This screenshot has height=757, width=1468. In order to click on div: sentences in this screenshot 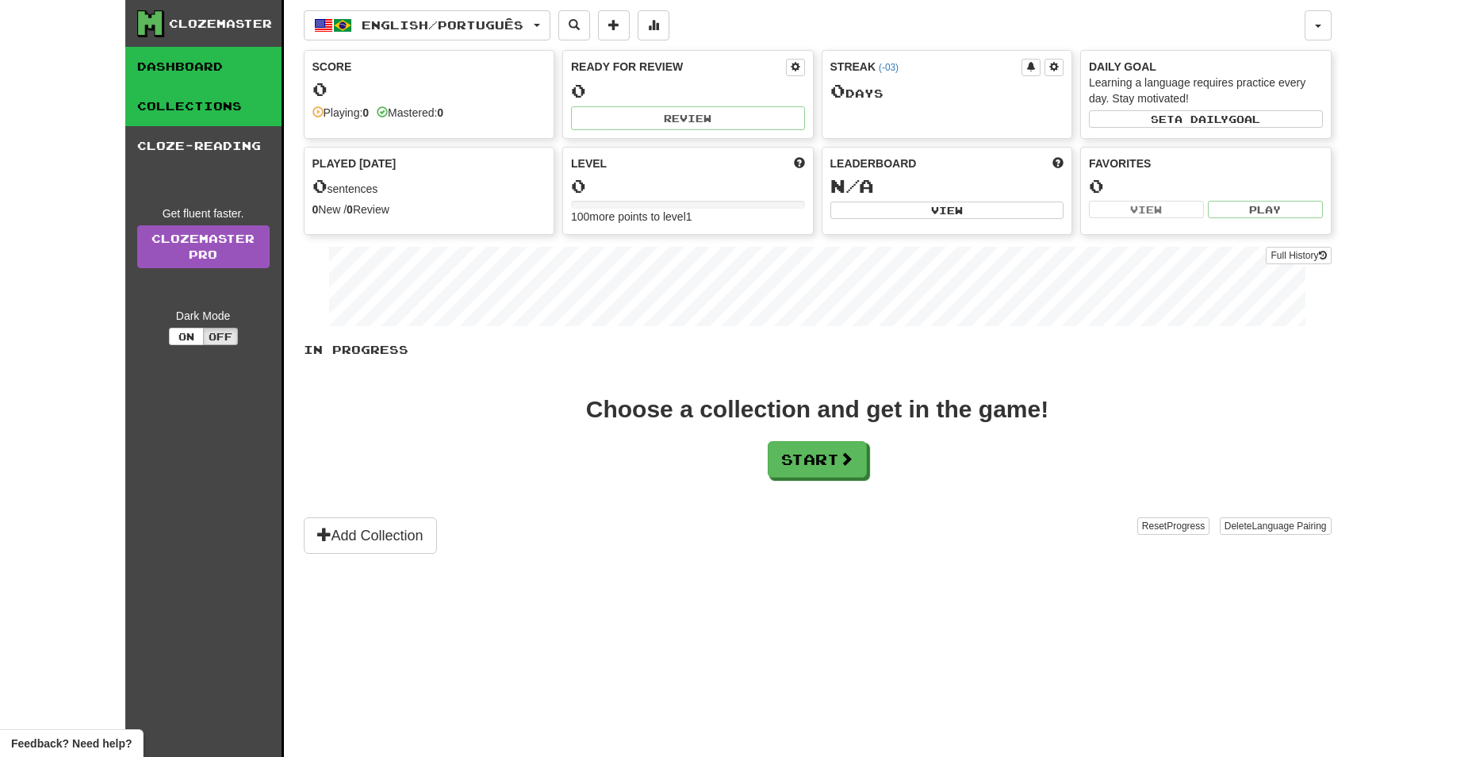, I will do `click(429, 186)`.